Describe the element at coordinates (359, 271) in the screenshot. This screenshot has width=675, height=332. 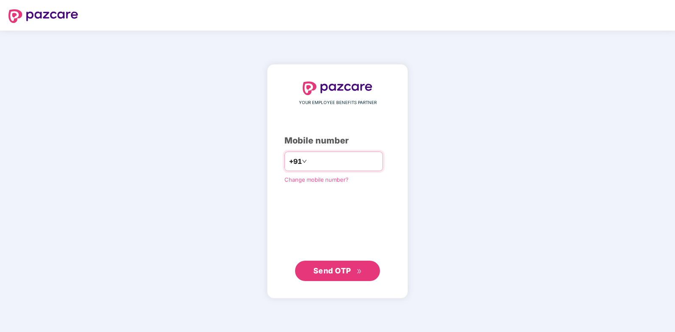
I see `span: double-right` at that location.